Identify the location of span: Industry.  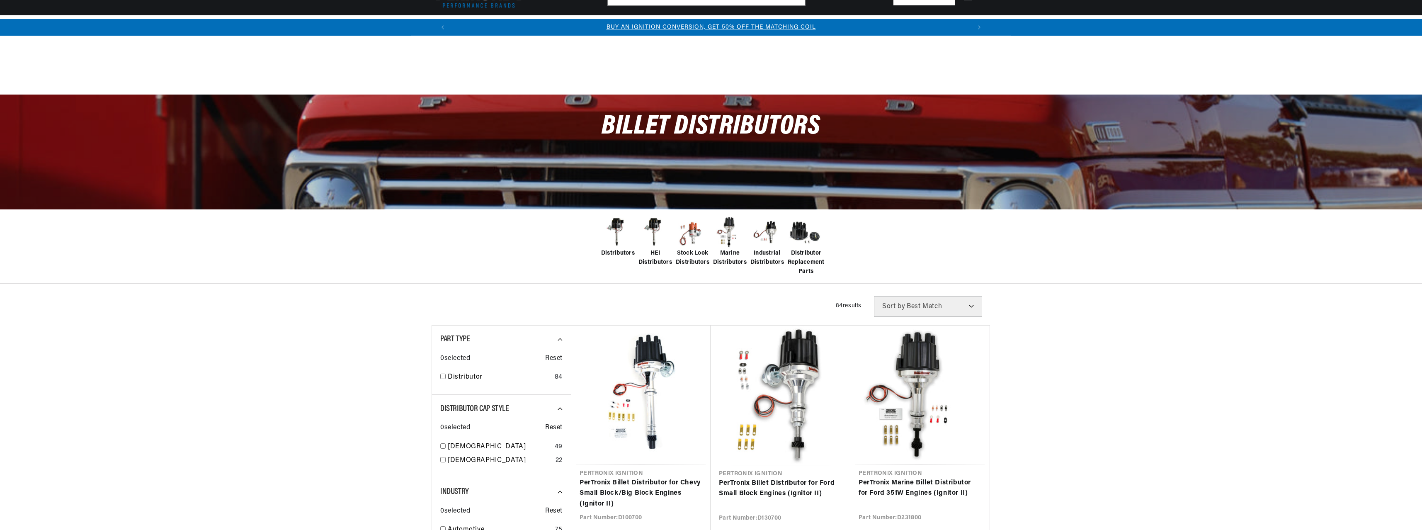
(454, 492).